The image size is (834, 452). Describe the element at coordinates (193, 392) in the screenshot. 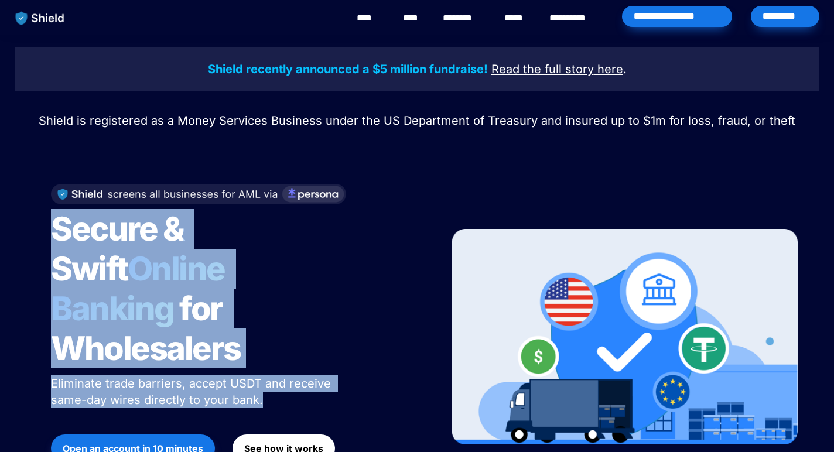

I see `span: Eliminate trade barriers, accept USDT and receive same-day wires directly to your bank.` at that location.